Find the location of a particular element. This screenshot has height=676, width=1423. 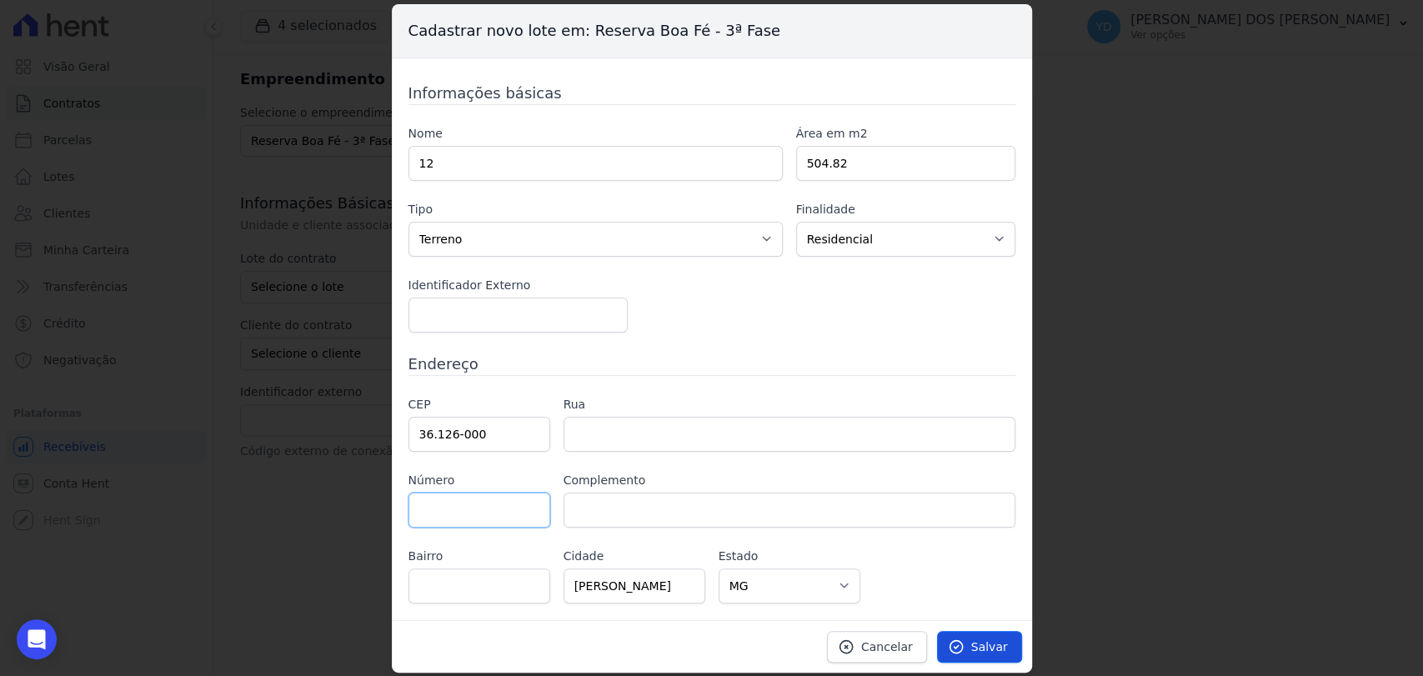

a: Salvar is located at coordinates (980, 647).